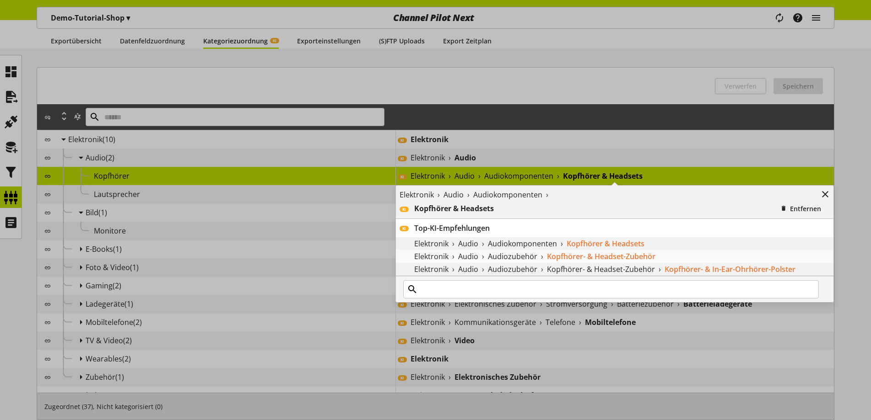  I want to click on div: Elektronik › Audio › Audiozubehör › Kopfhörer- & Headset-Zubehör, so click(614, 257).